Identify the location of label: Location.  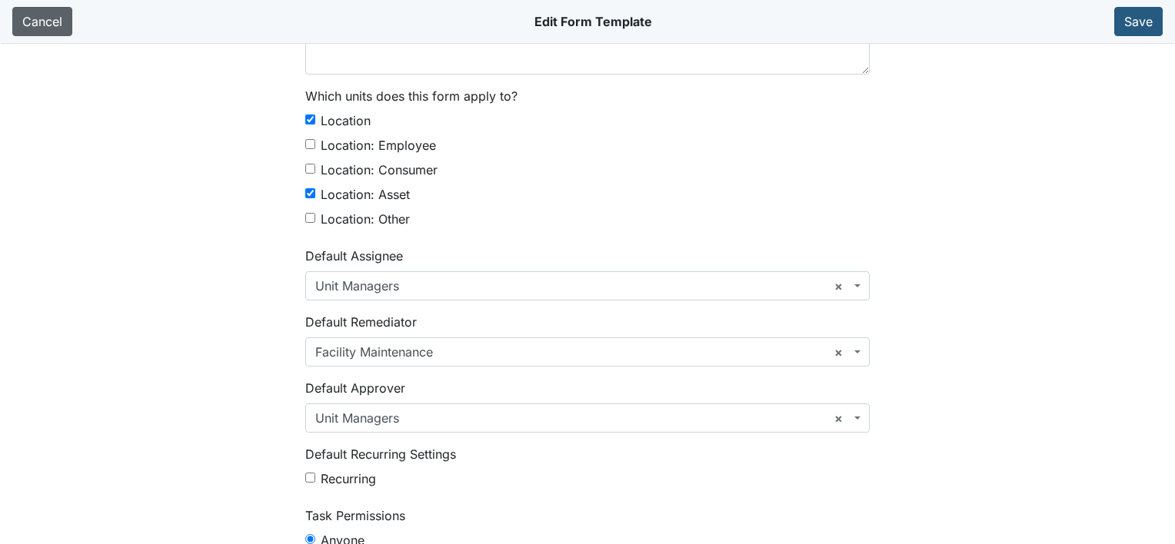
(345, 121).